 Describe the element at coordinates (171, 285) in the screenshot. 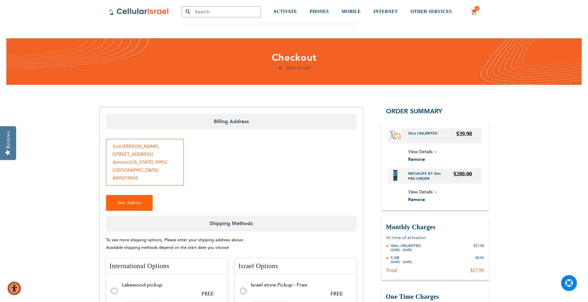

I see `td: Lakewood pickup` at that location.